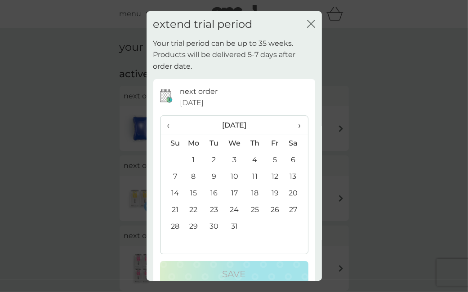  I want to click on td: 9, so click(213, 177).